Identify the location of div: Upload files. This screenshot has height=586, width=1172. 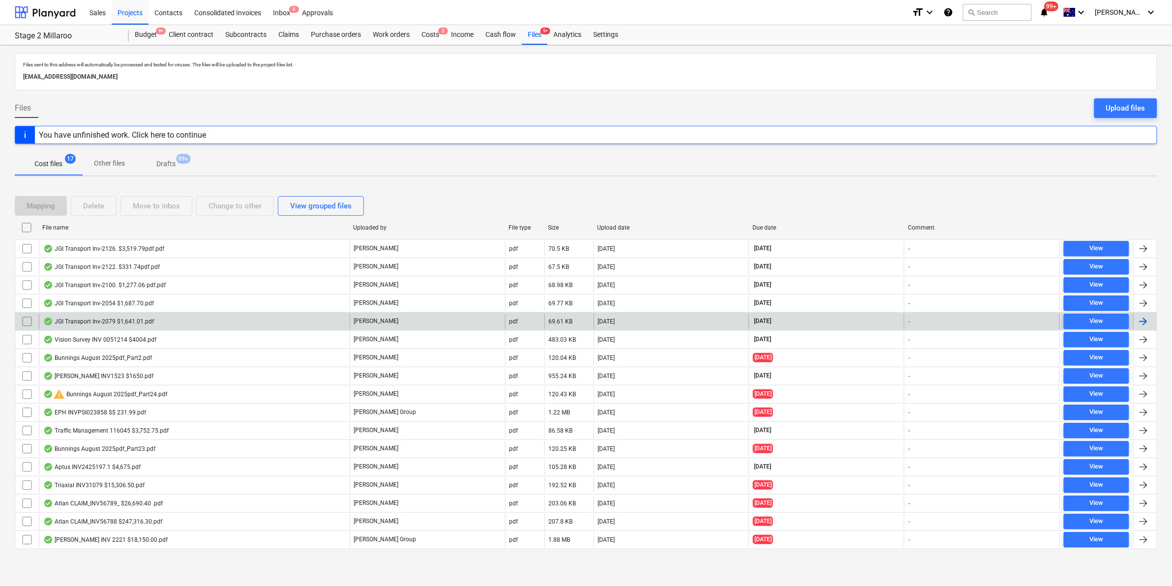
(1126, 108).